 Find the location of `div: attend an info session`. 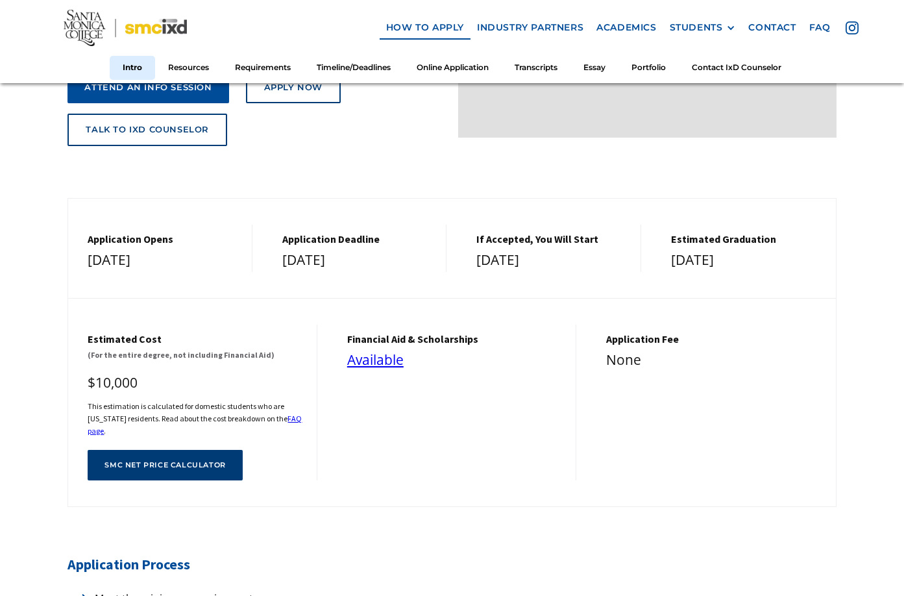

div: attend an info session is located at coordinates (148, 88).